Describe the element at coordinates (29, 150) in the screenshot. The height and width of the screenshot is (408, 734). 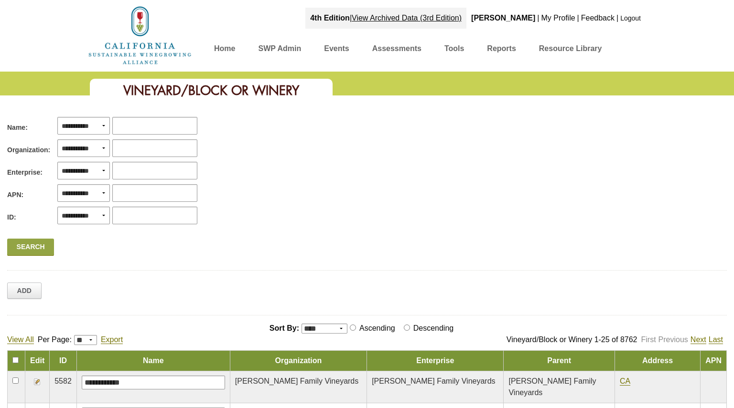
I see `span: Organization:` at that location.